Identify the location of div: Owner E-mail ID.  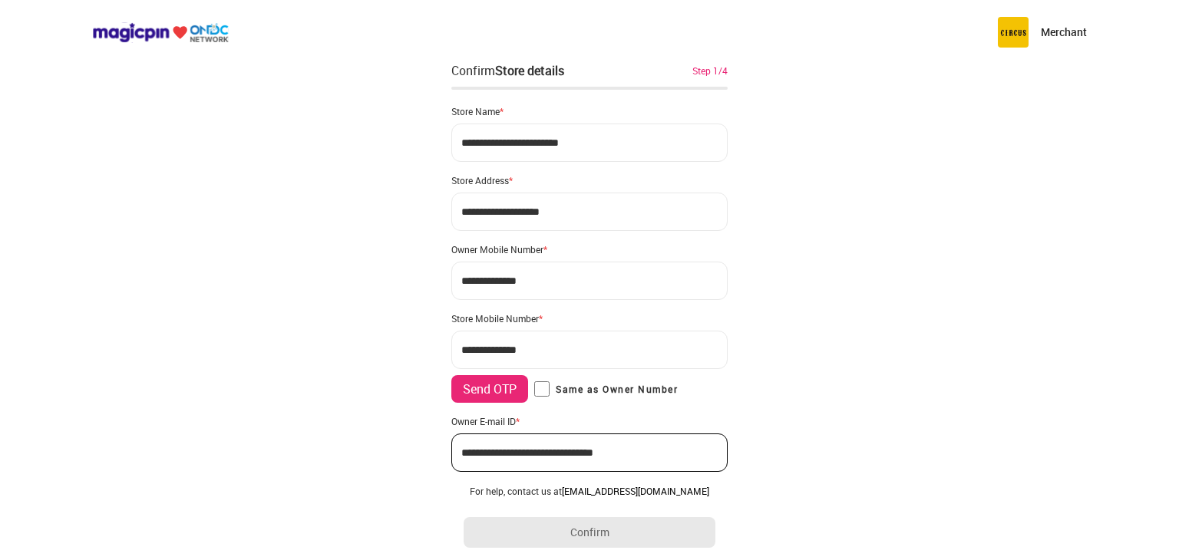
(589, 421).